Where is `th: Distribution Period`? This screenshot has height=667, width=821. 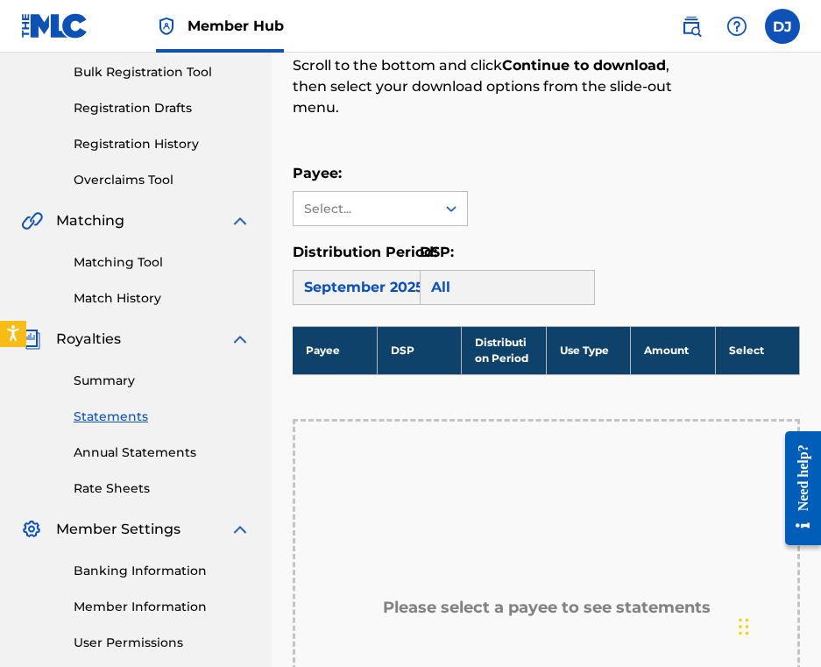
th: Distribution Period is located at coordinates (504, 350).